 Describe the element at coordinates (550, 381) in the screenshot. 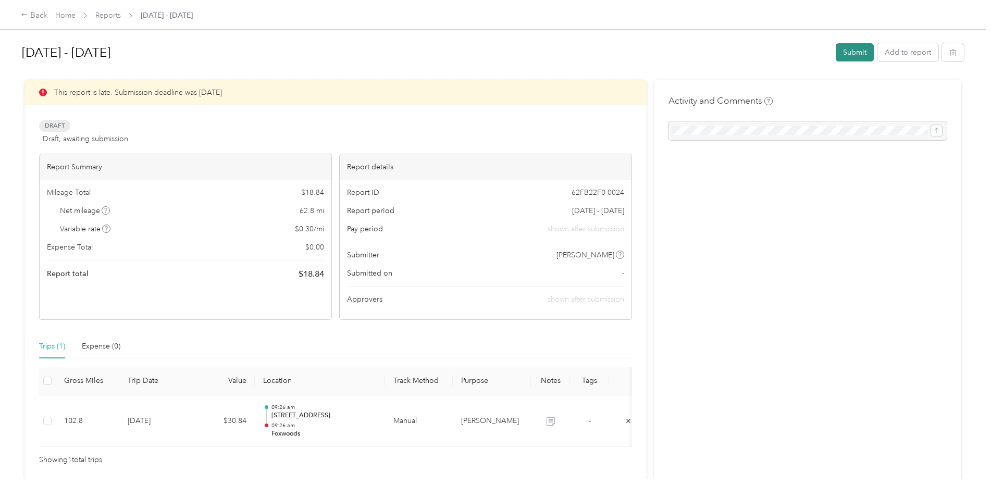

I see `th: Notes` at that location.